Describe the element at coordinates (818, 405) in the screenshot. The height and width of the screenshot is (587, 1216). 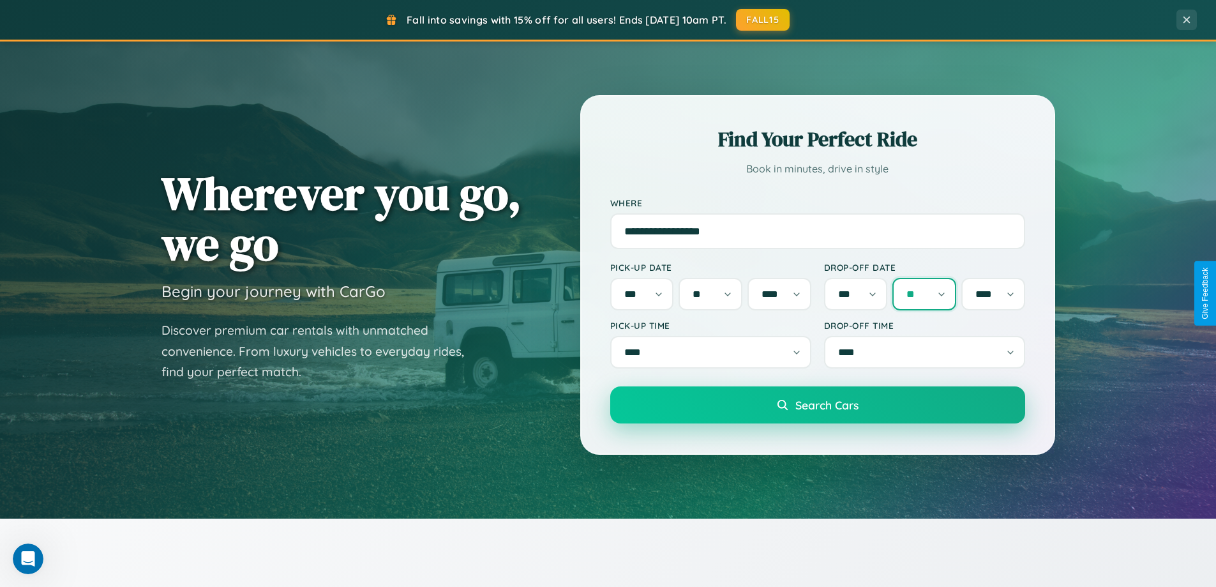
I see `button: Search Cars` at that location.